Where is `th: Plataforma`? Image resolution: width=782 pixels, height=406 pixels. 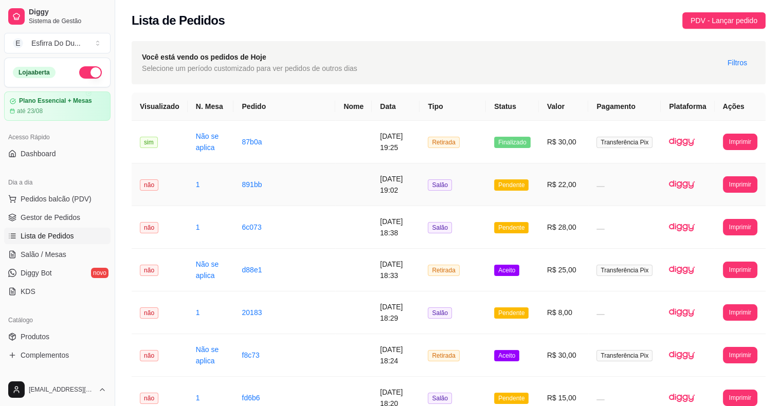 th: Plataforma is located at coordinates (687, 106).